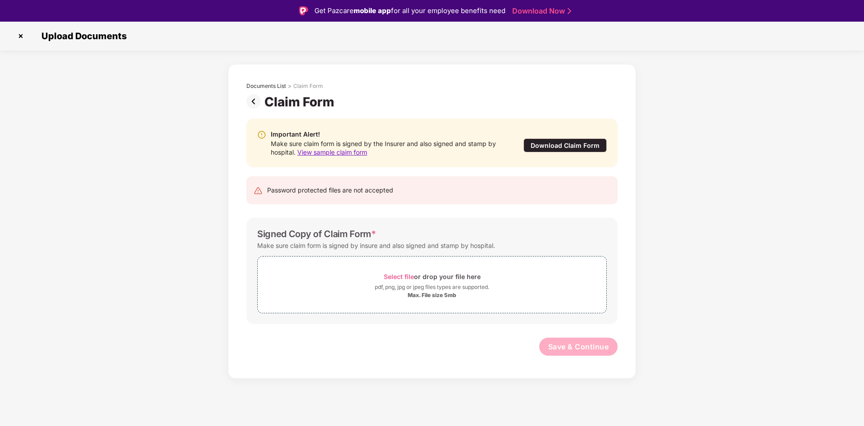 The height and width of the screenshot is (426, 864). What do you see at coordinates (304, 11) in the screenshot?
I see `img: Logo` at bounding box center [304, 11].